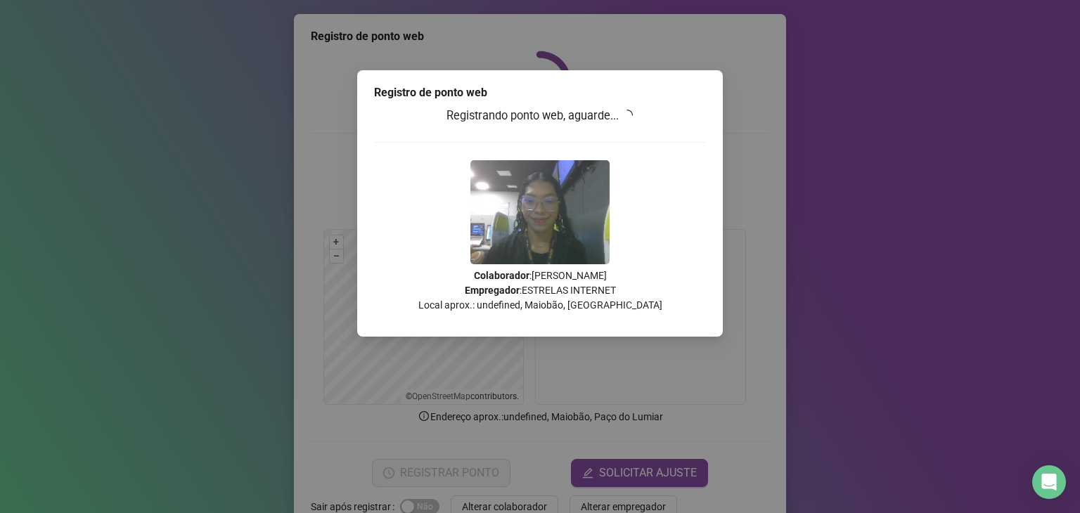  Describe the element at coordinates (1049, 482) in the screenshot. I see `div: Open Intercom Messenger` at that location.